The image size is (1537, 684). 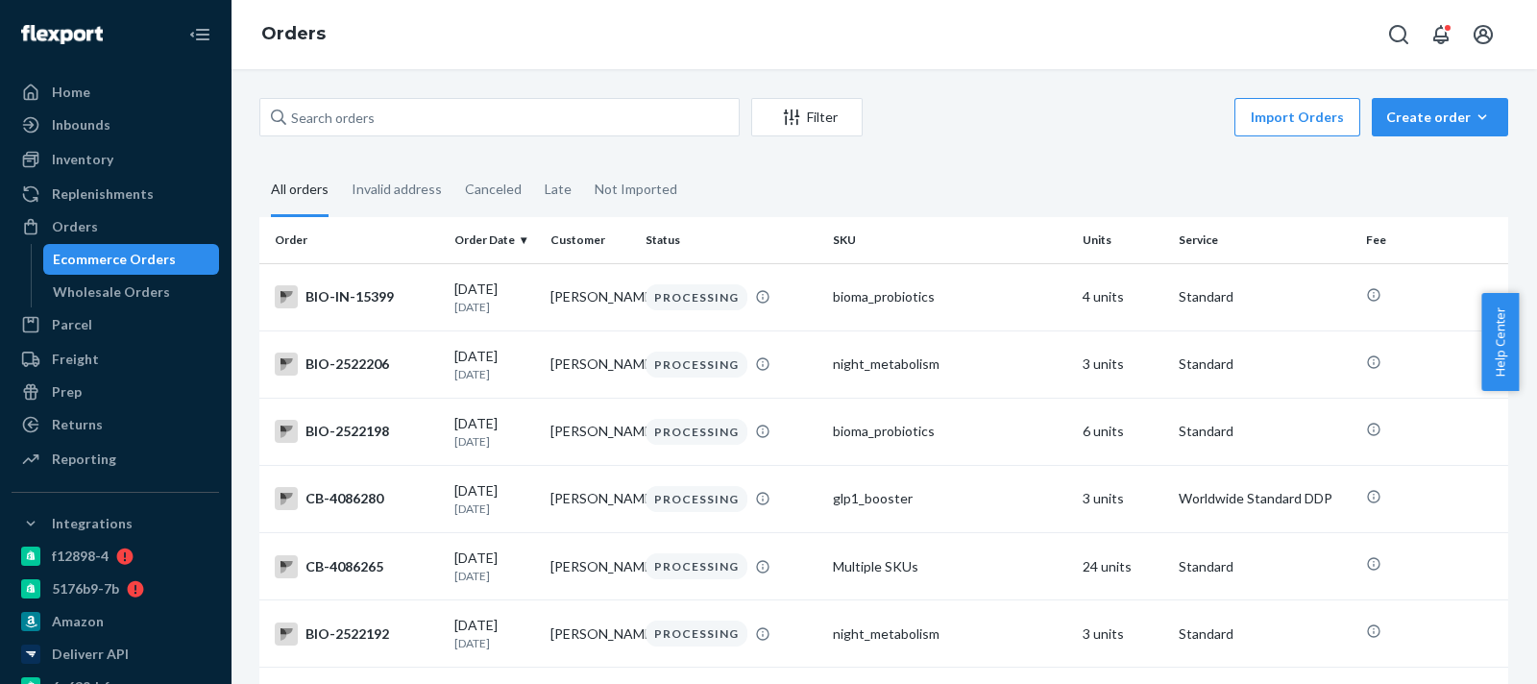 I want to click on div: Create order, so click(x=1440, y=117).